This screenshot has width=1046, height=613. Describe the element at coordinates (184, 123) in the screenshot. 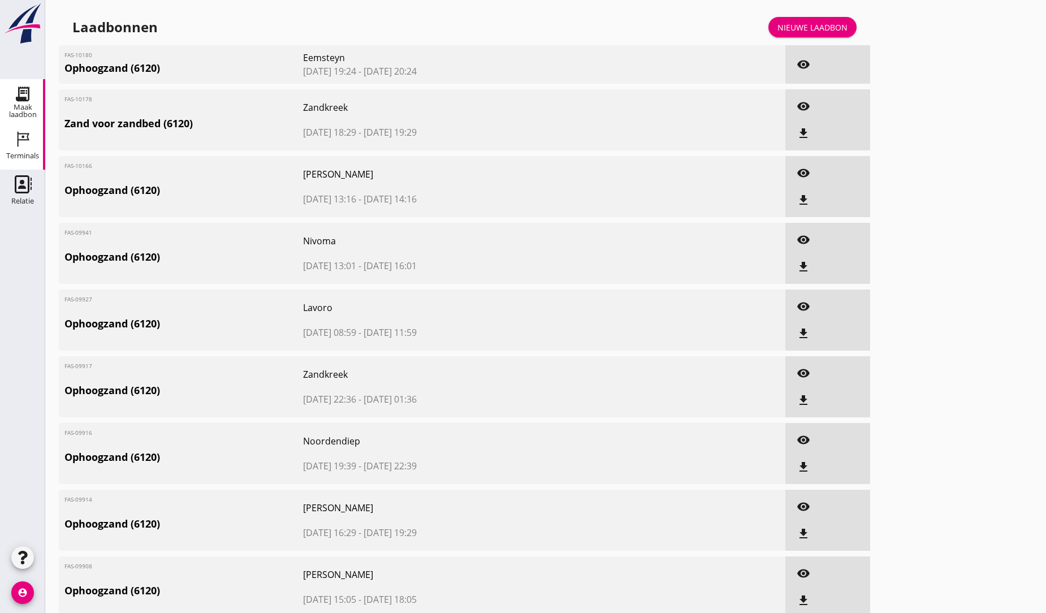

I see `span: Zand voor zandbed (6120)` at that location.